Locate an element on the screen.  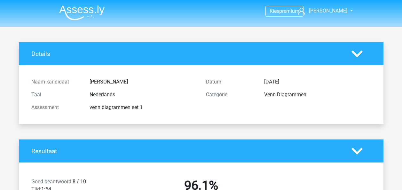
h4: Resultaat is located at coordinates (186, 151).